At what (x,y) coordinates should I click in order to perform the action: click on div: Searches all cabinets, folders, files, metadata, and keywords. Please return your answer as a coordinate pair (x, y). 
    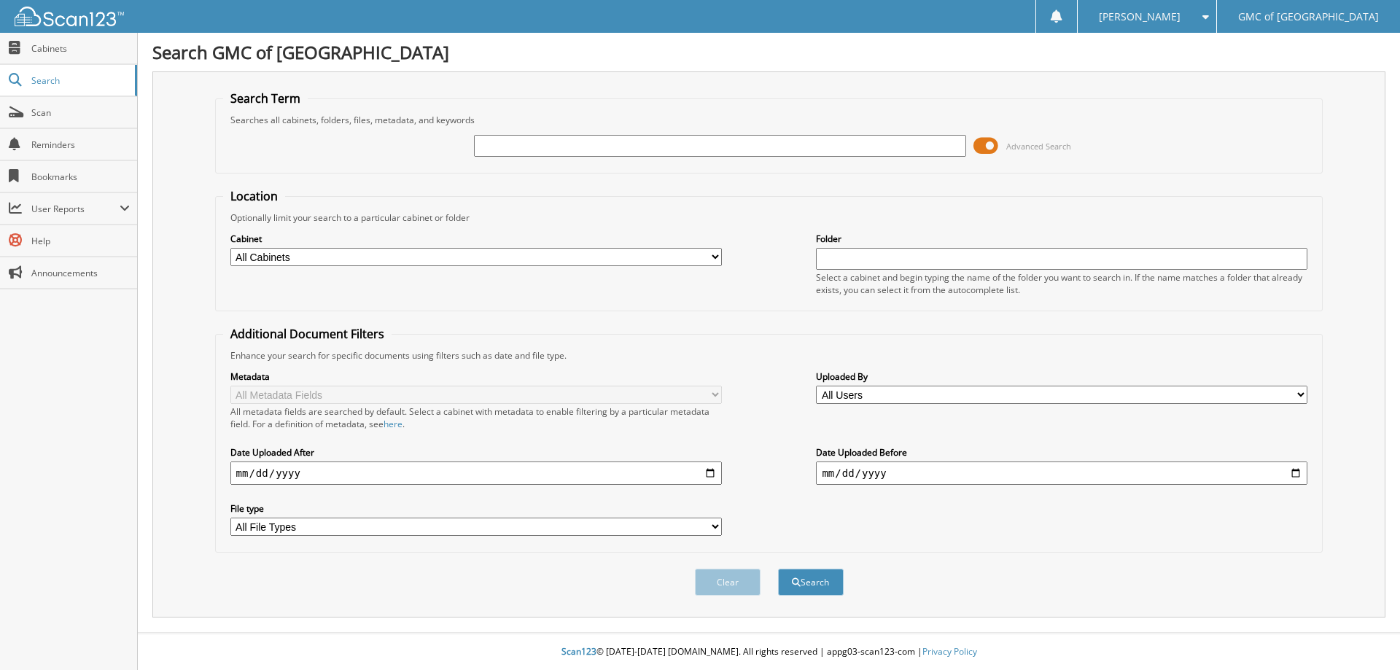
    Looking at the image, I should click on (769, 120).